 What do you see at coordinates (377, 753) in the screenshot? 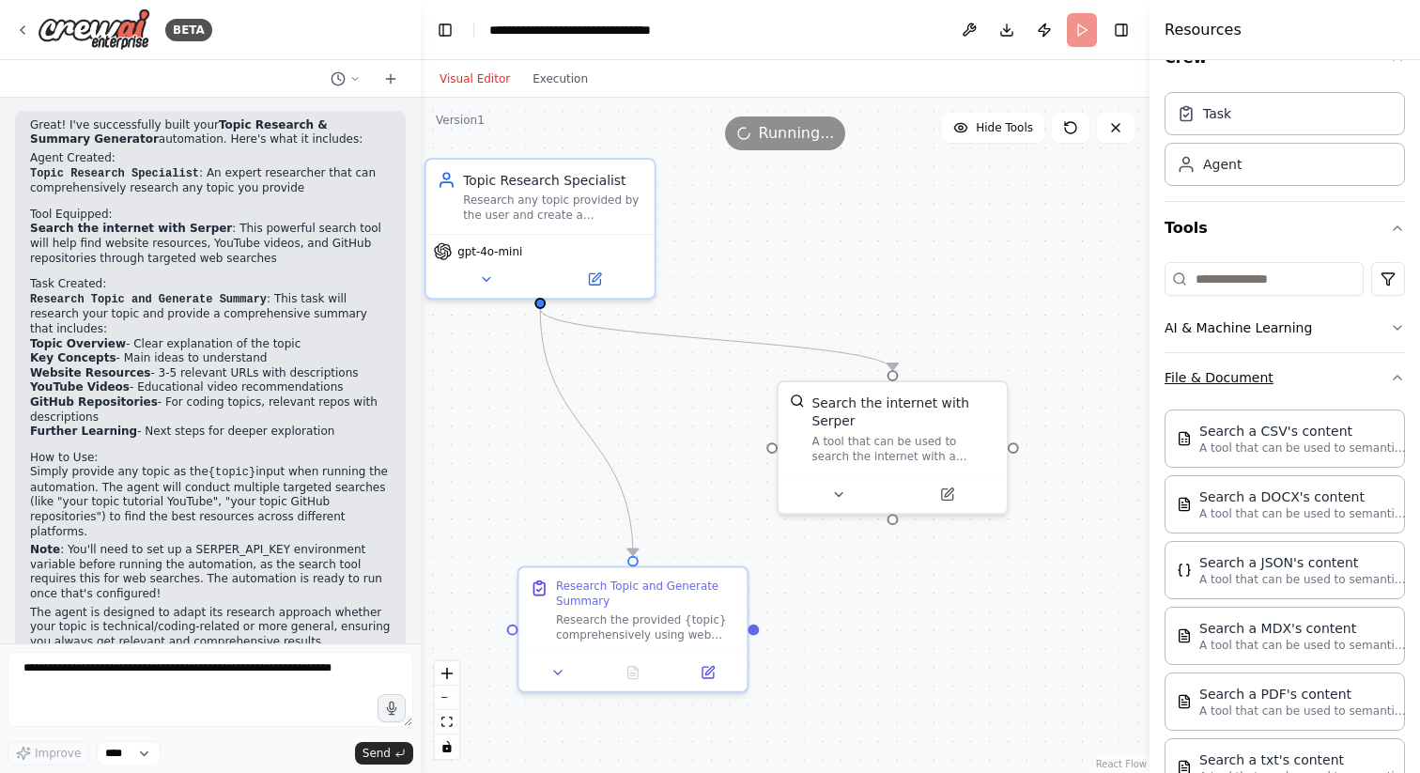
I see `span: Send` at bounding box center [377, 753].